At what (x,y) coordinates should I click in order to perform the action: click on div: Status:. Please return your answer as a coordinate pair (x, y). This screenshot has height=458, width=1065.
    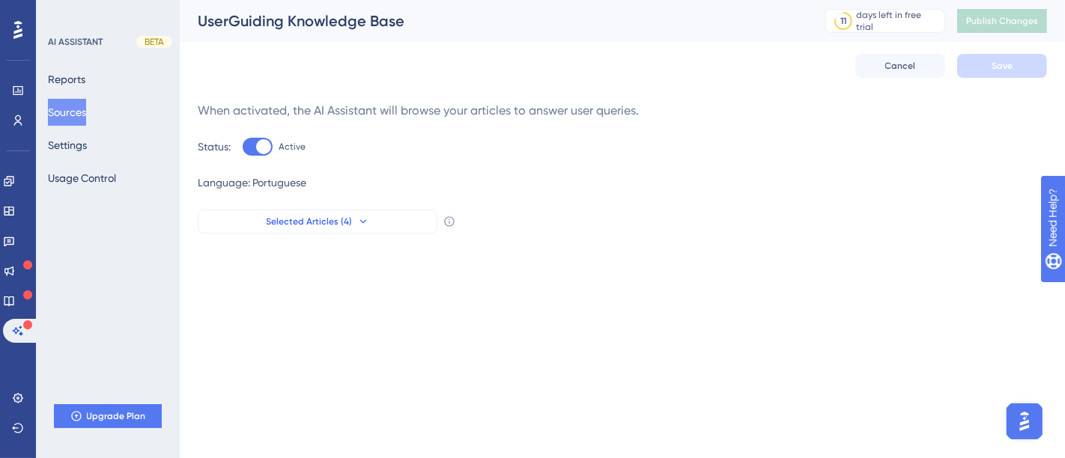
    Looking at the image, I should click on (214, 147).